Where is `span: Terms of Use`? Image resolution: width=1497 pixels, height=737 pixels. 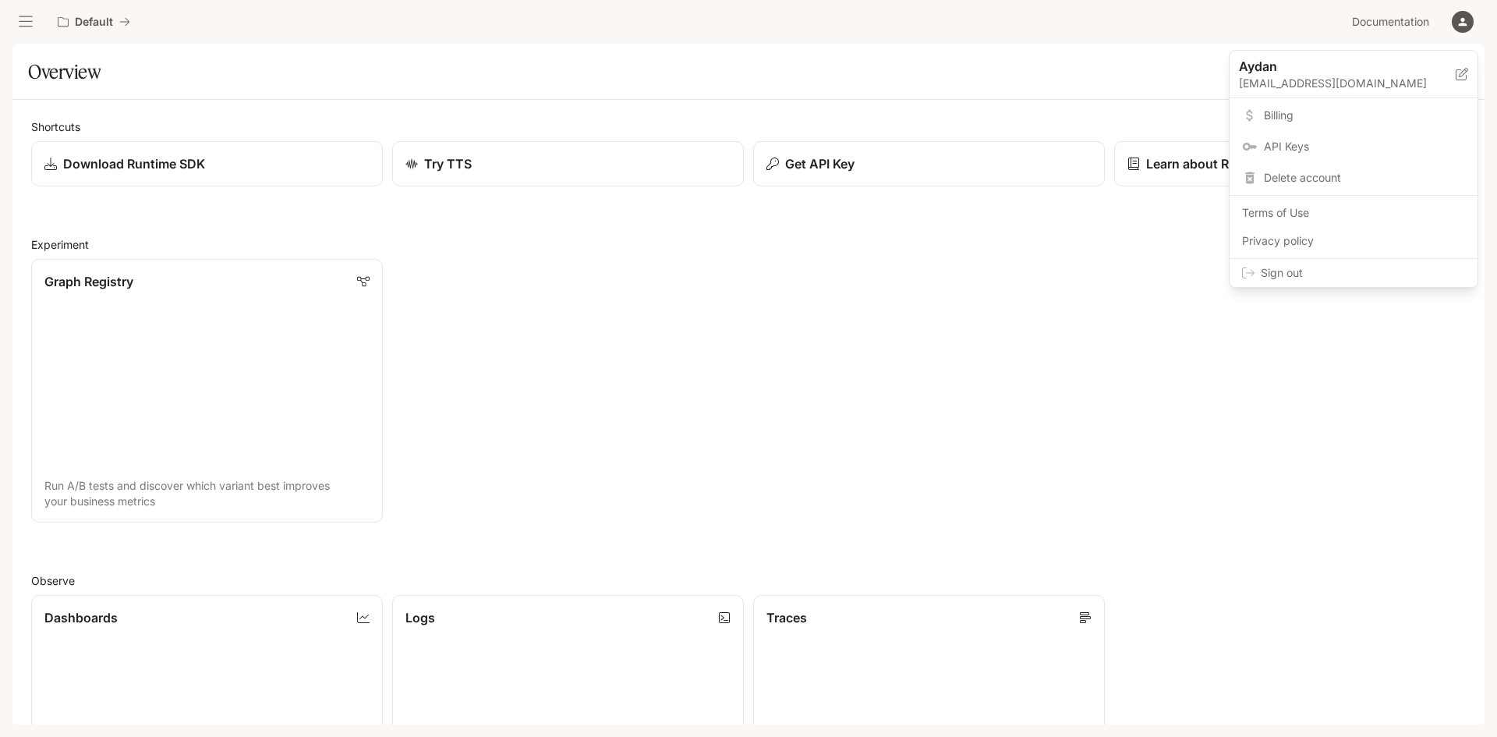 span: Terms of Use is located at coordinates (1354, 213).